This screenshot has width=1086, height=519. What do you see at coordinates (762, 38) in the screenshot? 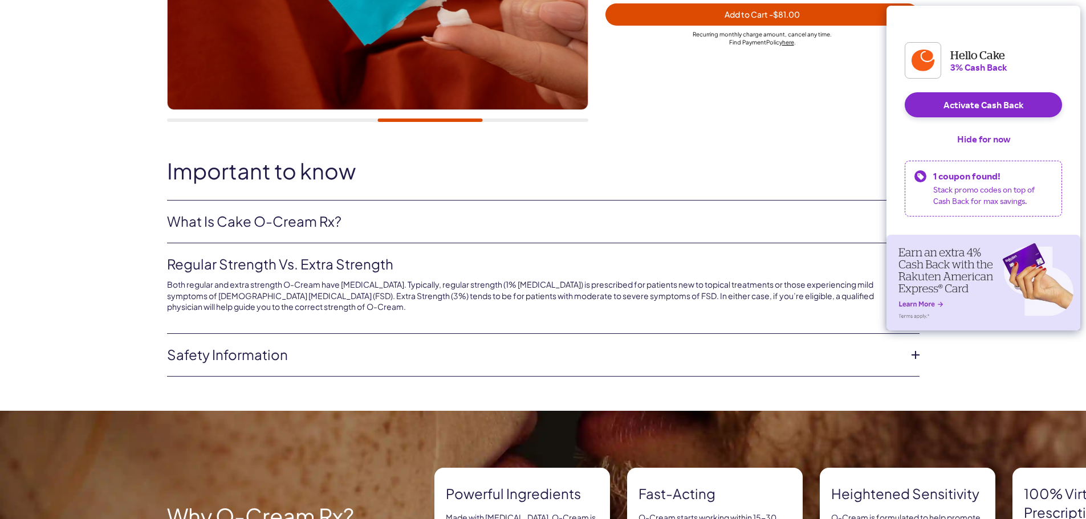
I see `div: Recurring monthly charge amount , cancel any time. Policy .` at bounding box center [762, 38].